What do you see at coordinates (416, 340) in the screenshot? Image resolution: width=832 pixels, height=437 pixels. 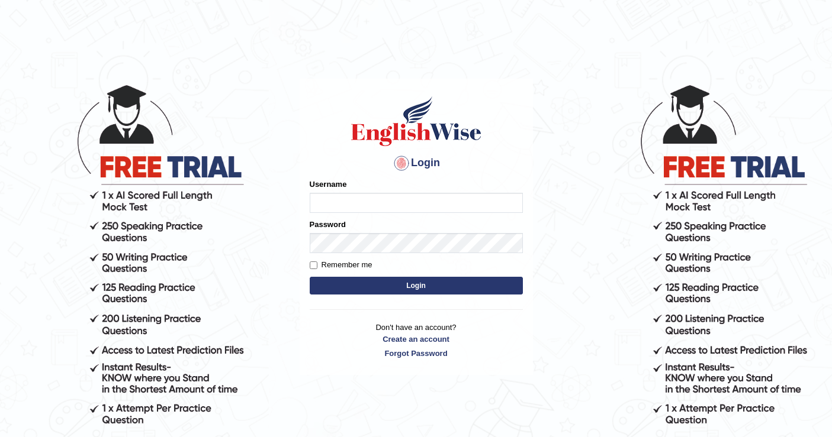 I see `p: Don't have an account?` at bounding box center [416, 340].